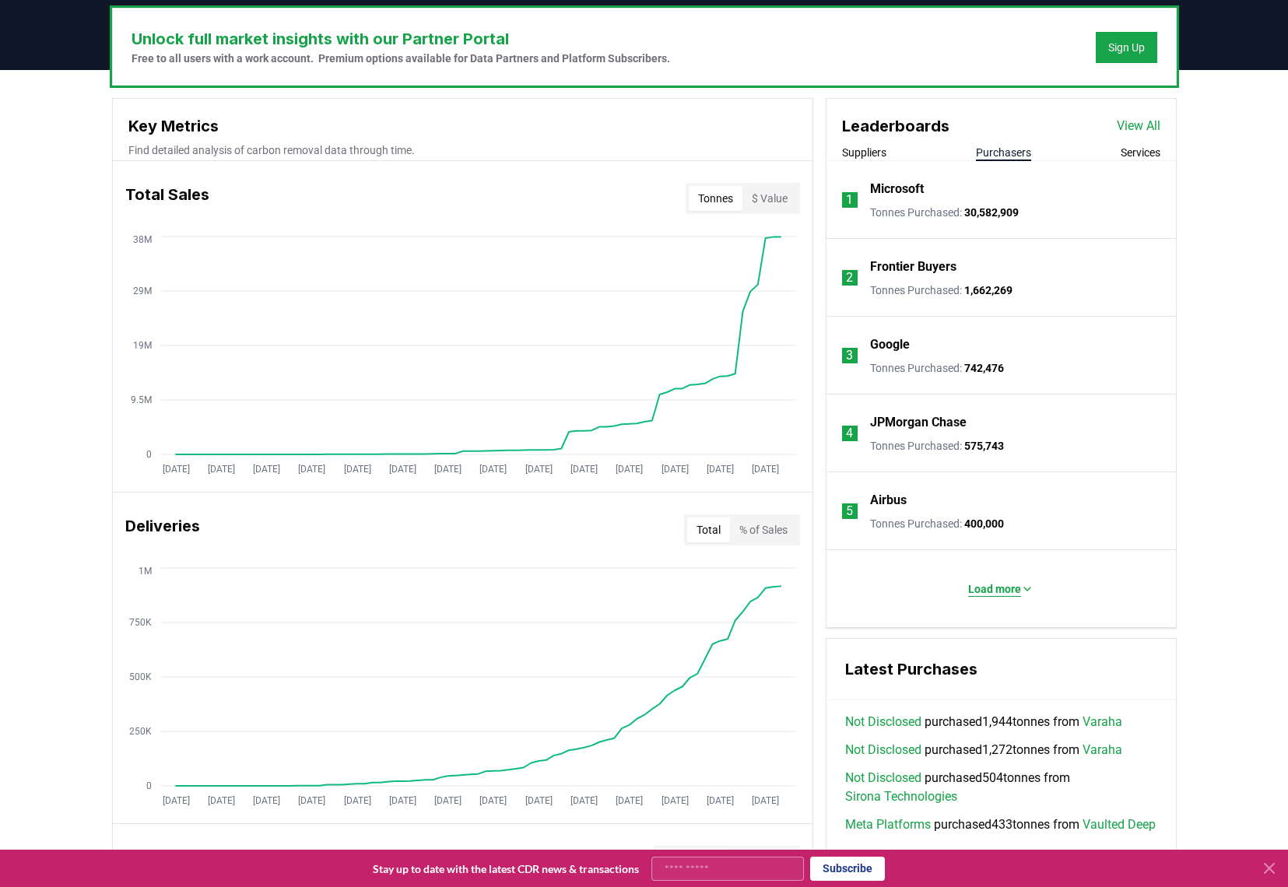 The height and width of the screenshot is (887, 1288). Describe the element at coordinates (992, 212) in the screenshot. I see `span: 30,582,909` at that location.